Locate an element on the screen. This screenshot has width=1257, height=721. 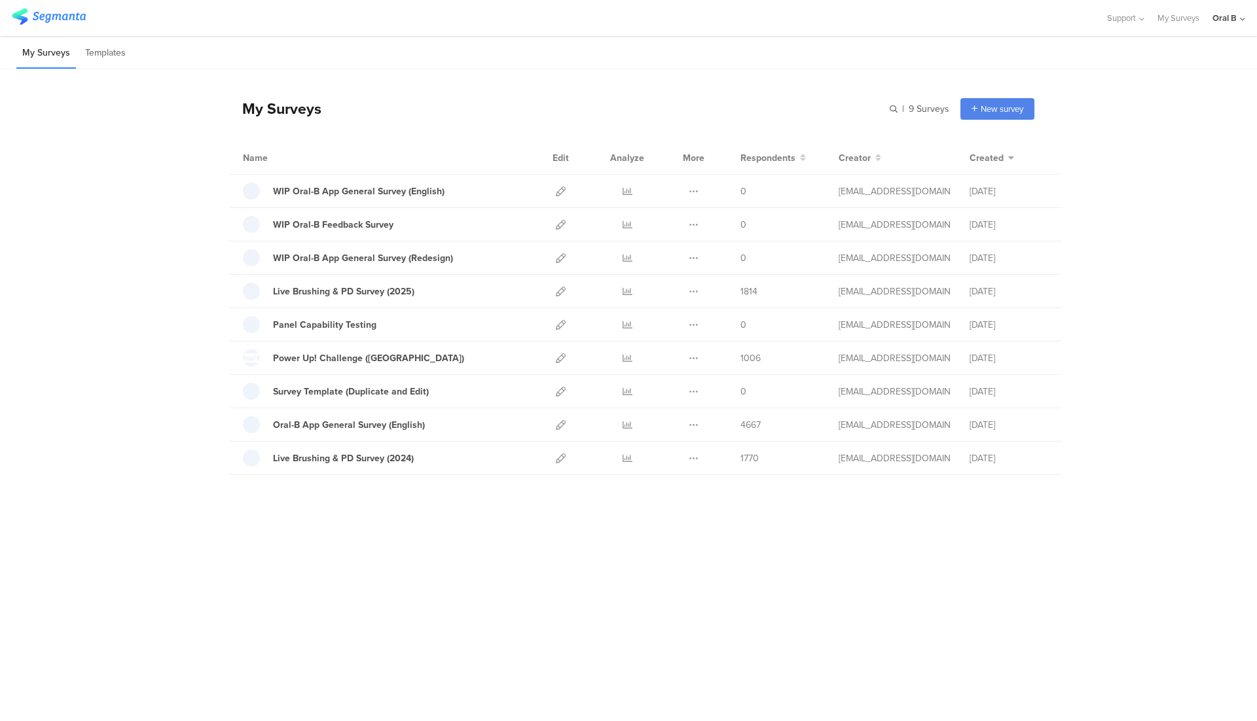
div: WIP Oral-B App General Survey (Redesign) is located at coordinates (363, 258).